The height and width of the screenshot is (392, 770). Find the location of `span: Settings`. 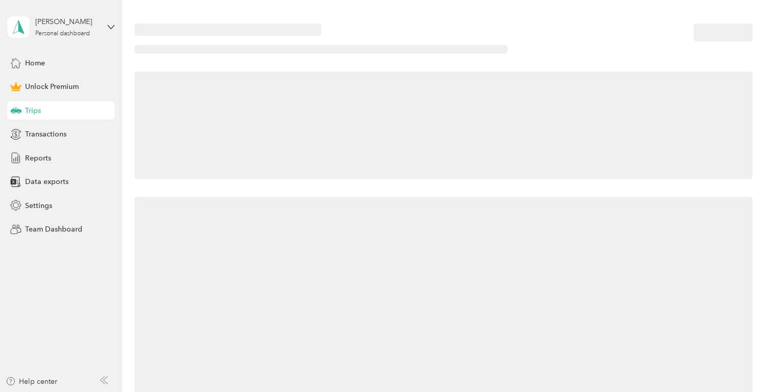

span: Settings is located at coordinates (38, 206).